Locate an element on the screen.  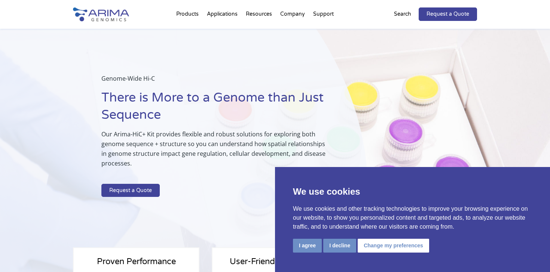
p: We use cookies is located at coordinates (412, 192).